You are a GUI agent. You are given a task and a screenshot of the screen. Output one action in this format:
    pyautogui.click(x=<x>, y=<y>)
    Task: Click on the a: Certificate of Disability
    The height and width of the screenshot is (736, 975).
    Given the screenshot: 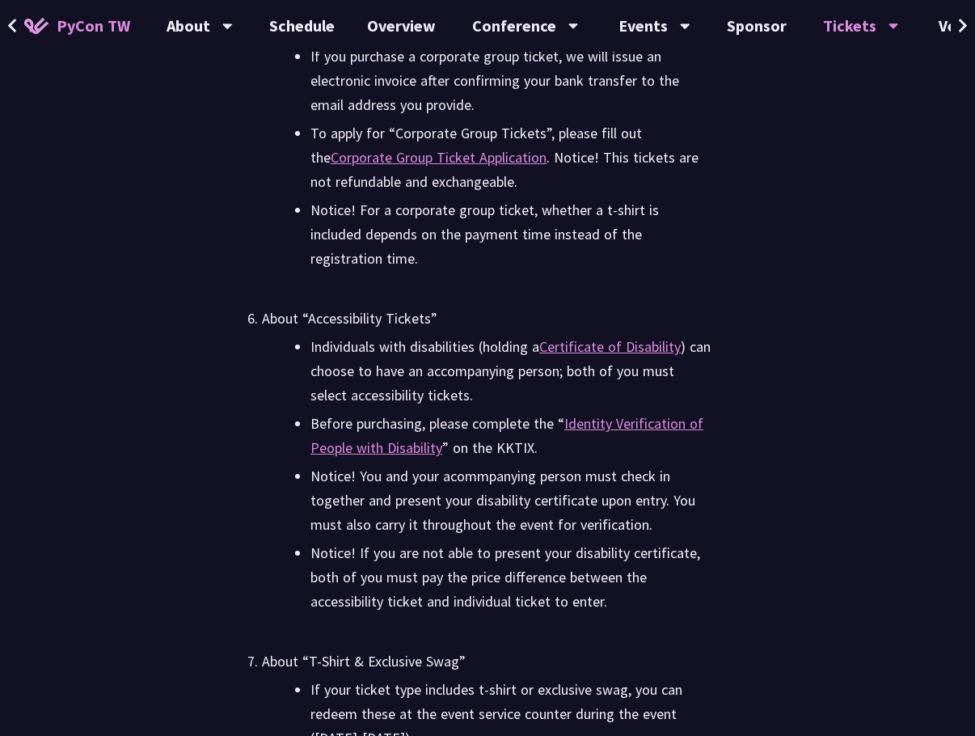 What is the action you would take?
    pyautogui.click(x=610, y=346)
    